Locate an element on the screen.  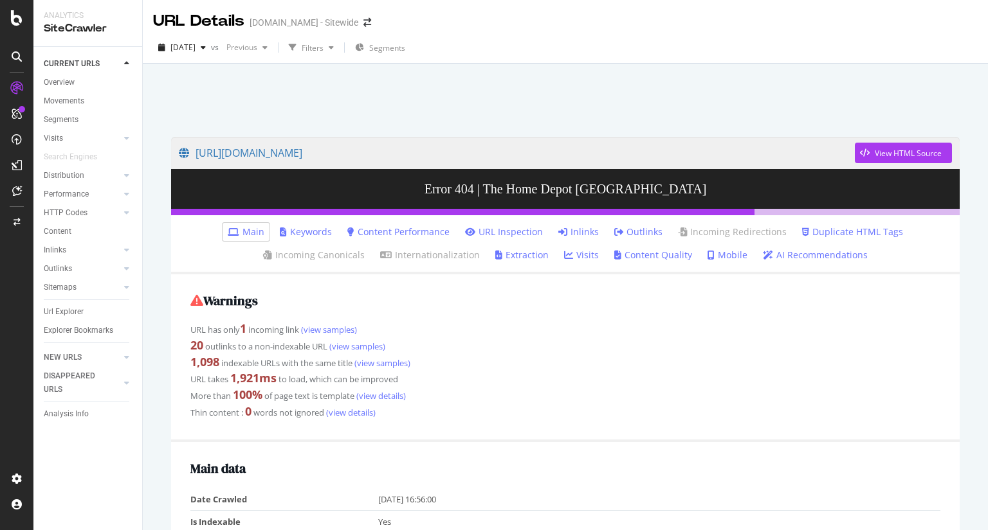
td: Date Crawled is located at coordinates (284, 500).